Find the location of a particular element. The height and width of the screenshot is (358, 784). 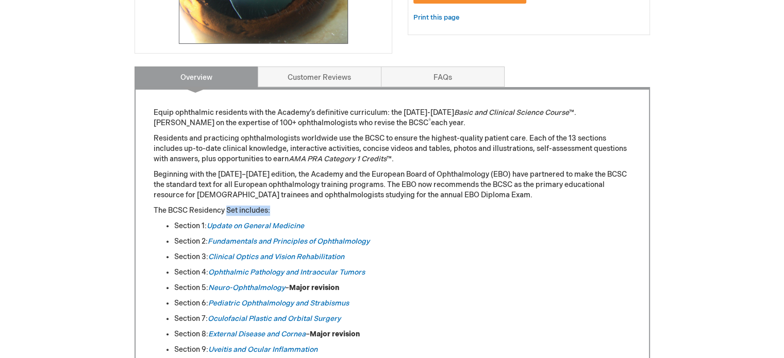

li: Section 4: is located at coordinates (403, 273).